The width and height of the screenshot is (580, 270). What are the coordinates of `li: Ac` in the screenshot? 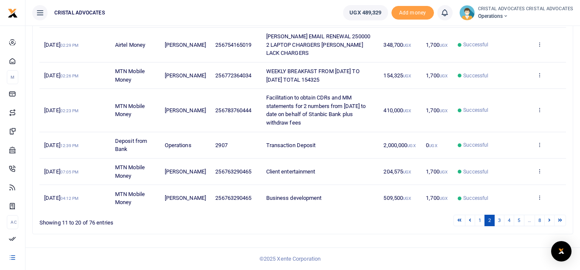 It's located at (12, 222).